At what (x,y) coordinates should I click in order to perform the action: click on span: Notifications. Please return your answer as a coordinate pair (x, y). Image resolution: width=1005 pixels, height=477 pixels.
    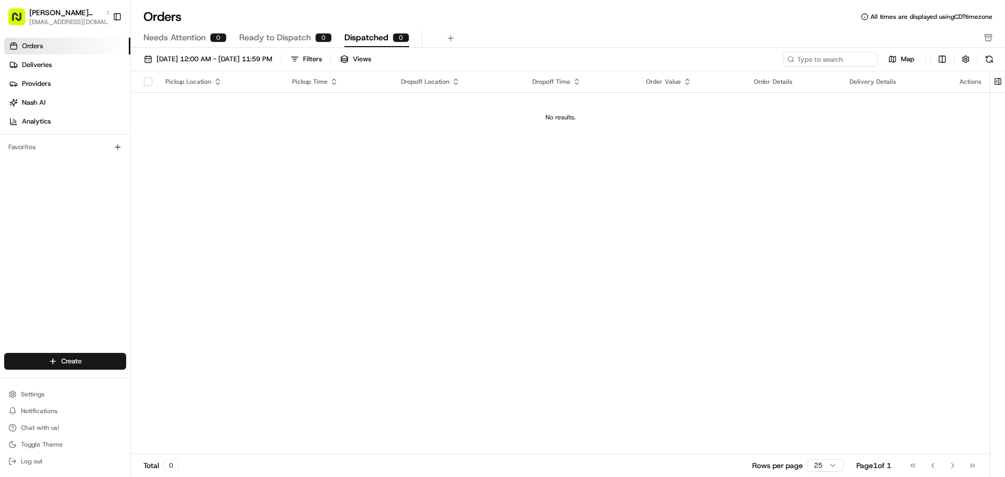
    Looking at the image, I should click on (39, 411).